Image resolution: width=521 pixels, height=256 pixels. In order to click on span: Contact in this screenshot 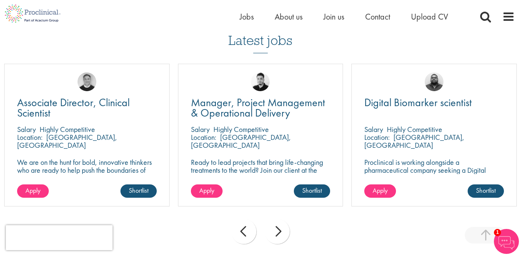, I will do `click(377, 17)`.